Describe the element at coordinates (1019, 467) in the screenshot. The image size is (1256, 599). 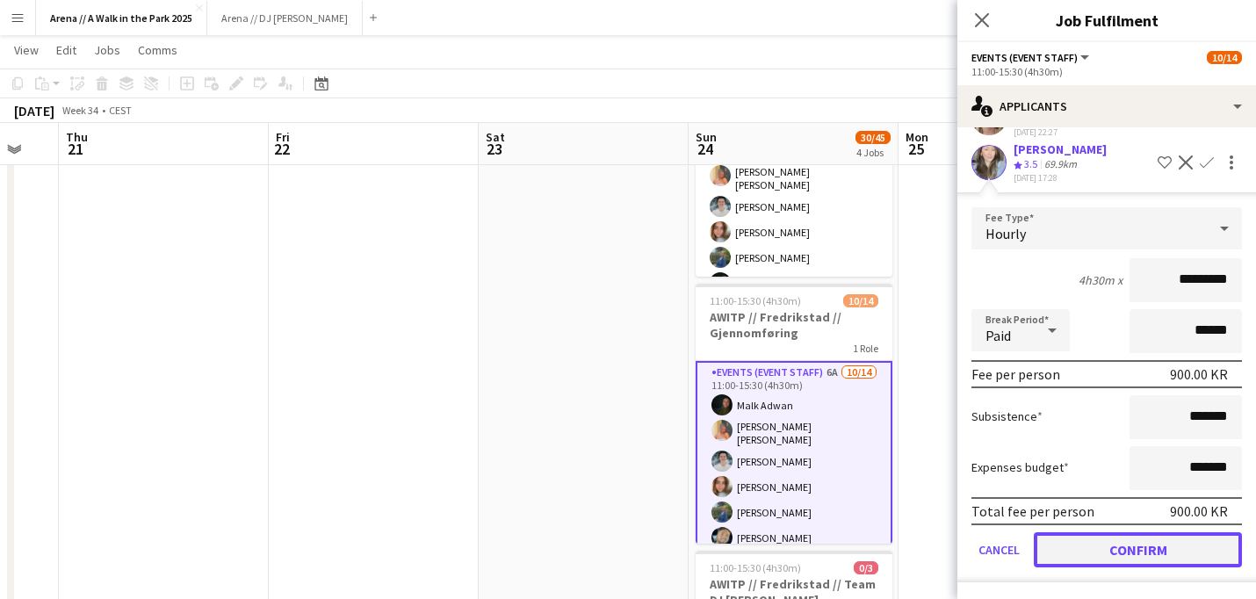
I see `label: Expenses budget` at that location.